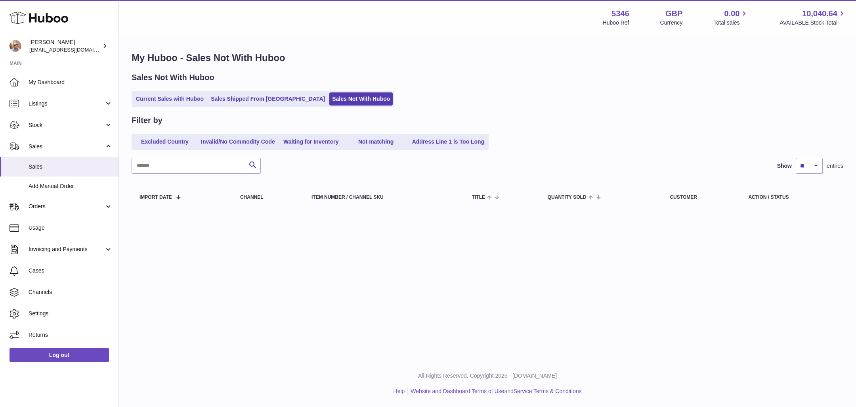 The image size is (856, 407). I want to click on img: support@radoneltd.co.uk, so click(15, 46).